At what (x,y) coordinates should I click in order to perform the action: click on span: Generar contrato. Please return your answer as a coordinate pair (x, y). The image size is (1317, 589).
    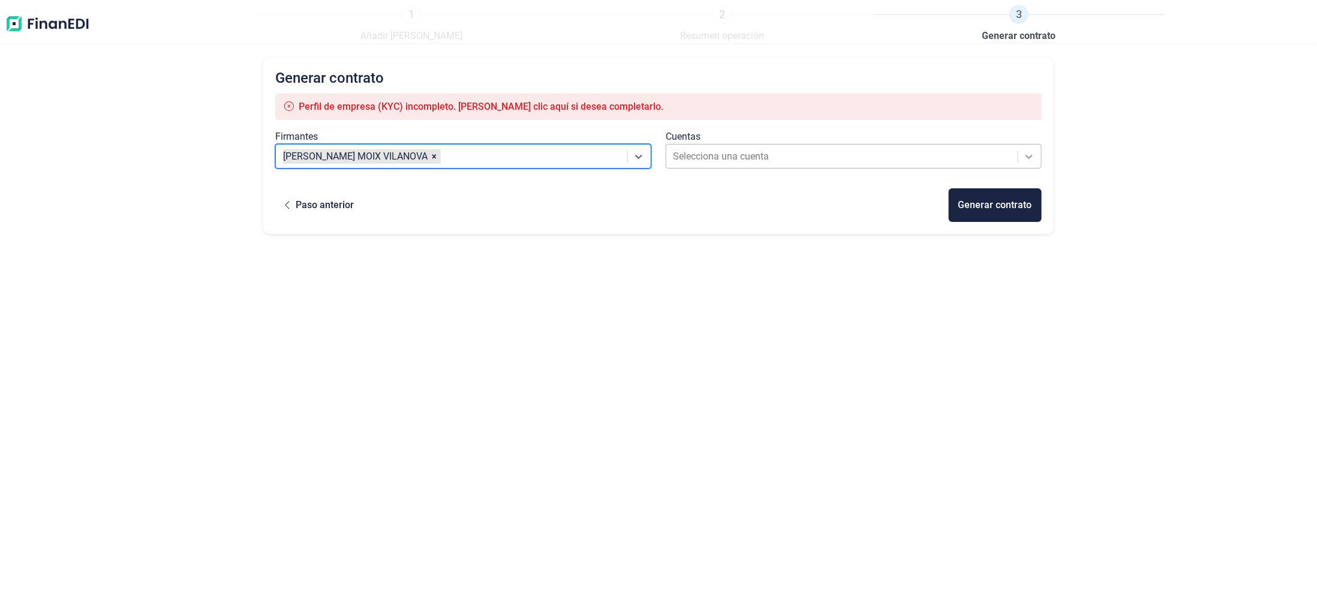
    Looking at the image, I should click on (1019, 36).